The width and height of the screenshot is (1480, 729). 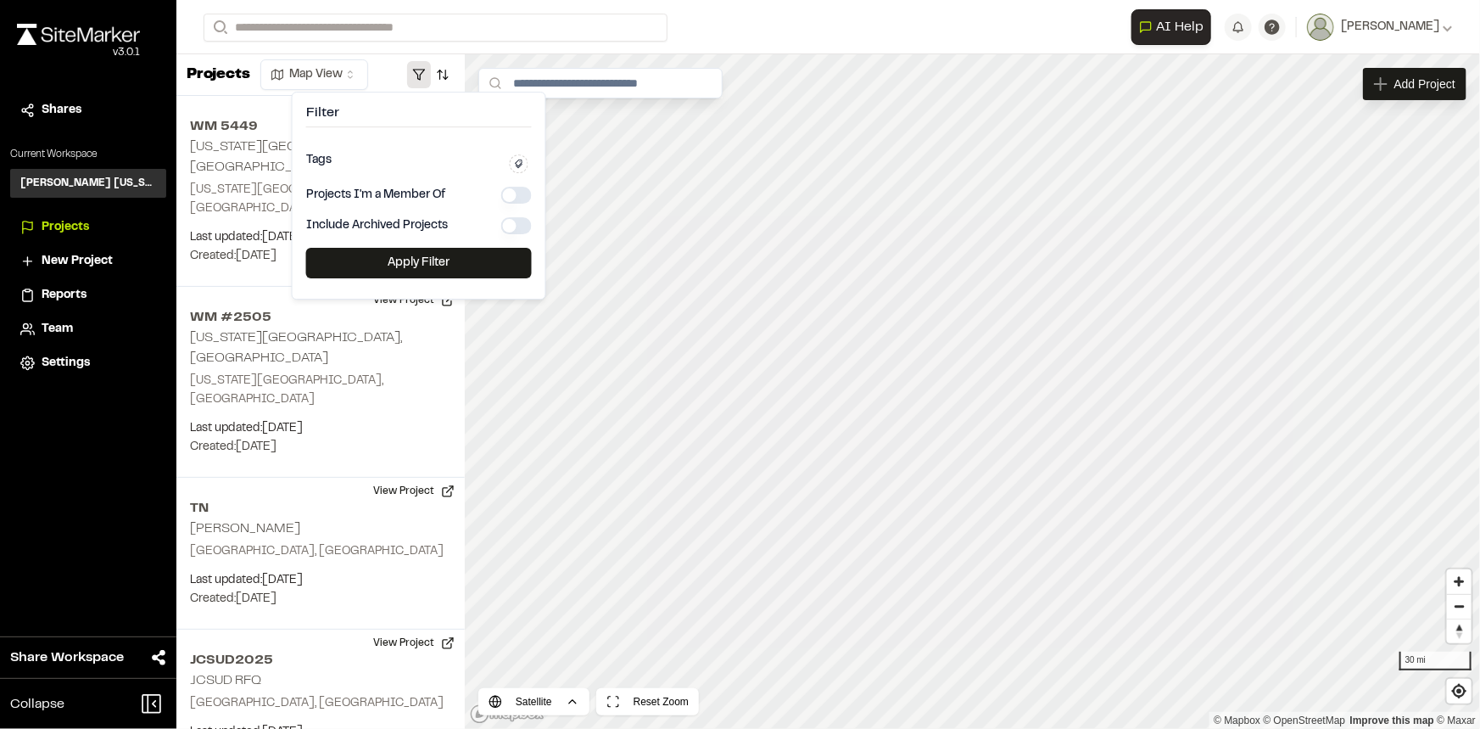 I want to click on span: Share Workspace, so click(x=67, y=657).